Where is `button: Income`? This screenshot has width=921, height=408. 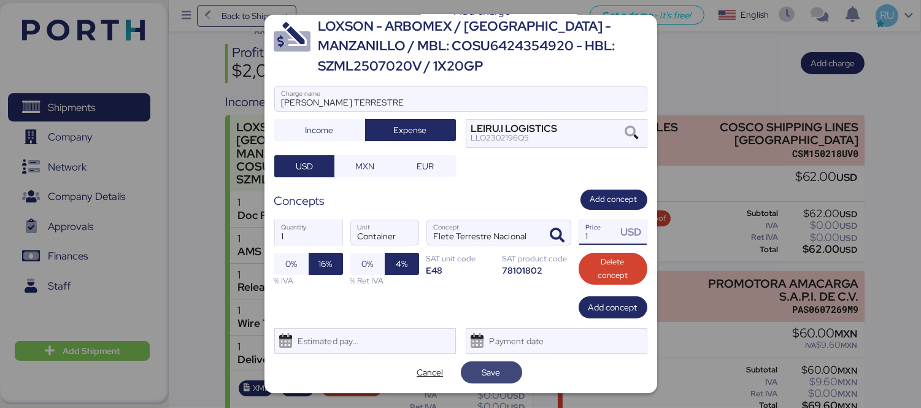 button: Income is located at coordinates (320, 130).